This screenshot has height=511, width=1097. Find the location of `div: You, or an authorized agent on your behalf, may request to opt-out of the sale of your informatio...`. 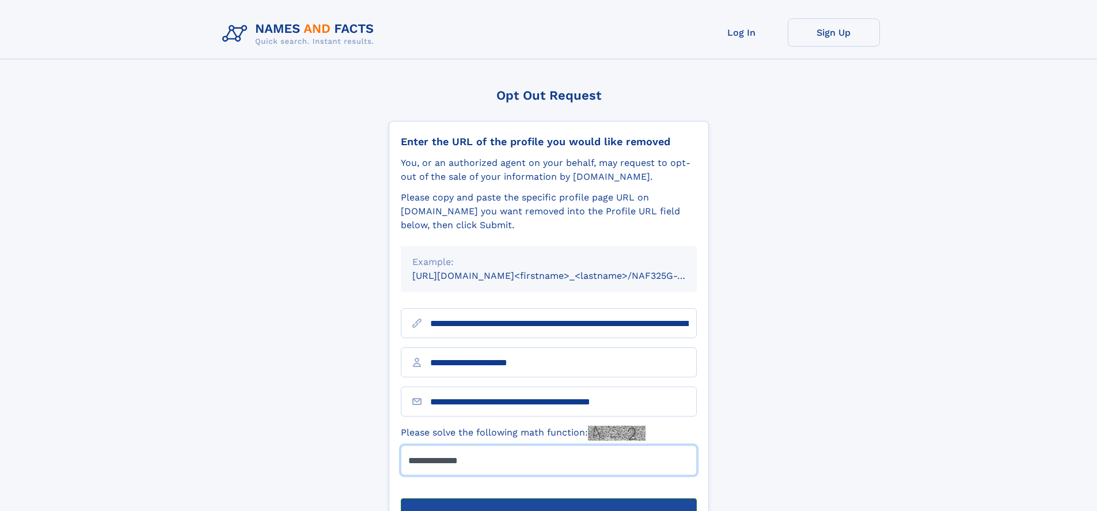

div: You, or an authorized agent on your behalf, may request to opt-out of the sale of your informatio... is located at coordinates (549, 170).